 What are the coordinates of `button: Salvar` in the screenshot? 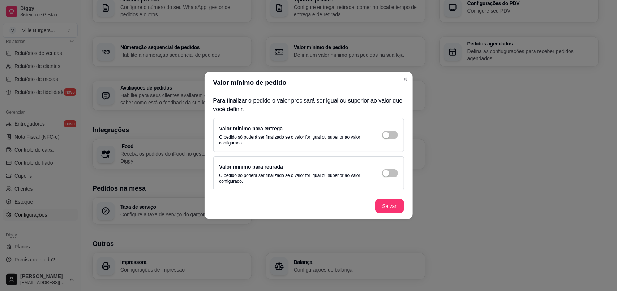 It's located at (389, 206).